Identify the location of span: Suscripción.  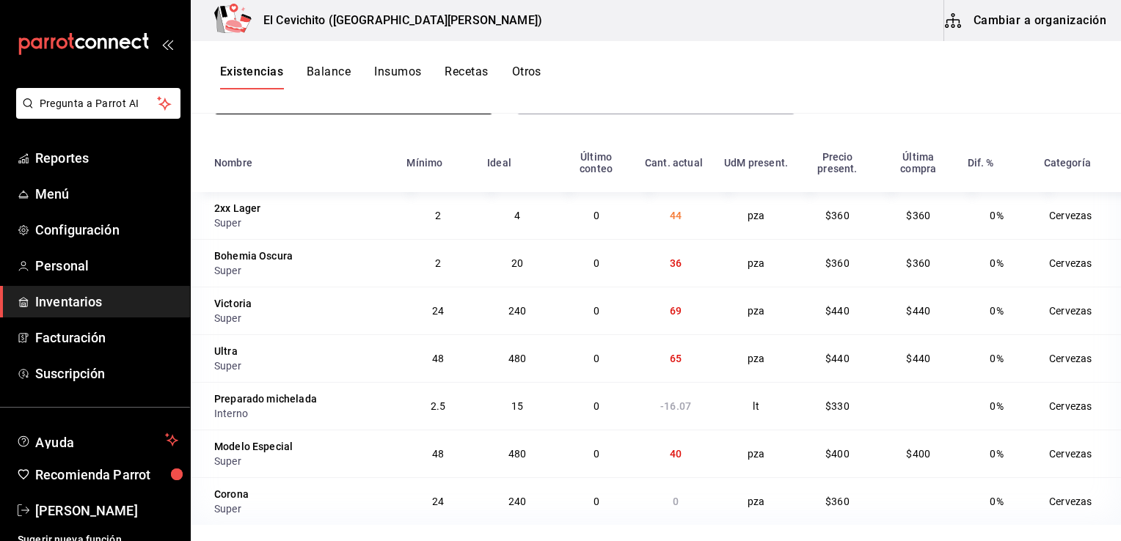
(106, 373).